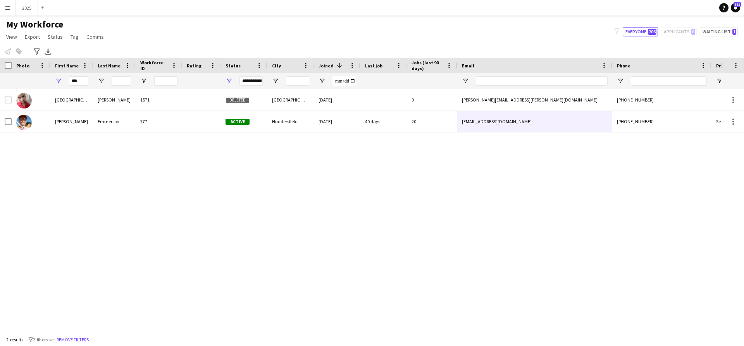 Image resolution: width=744 pixels, height=346 pixels. Describe the element at coordinates (432, 100) in the screenshot. I see `div: 0` at that location.